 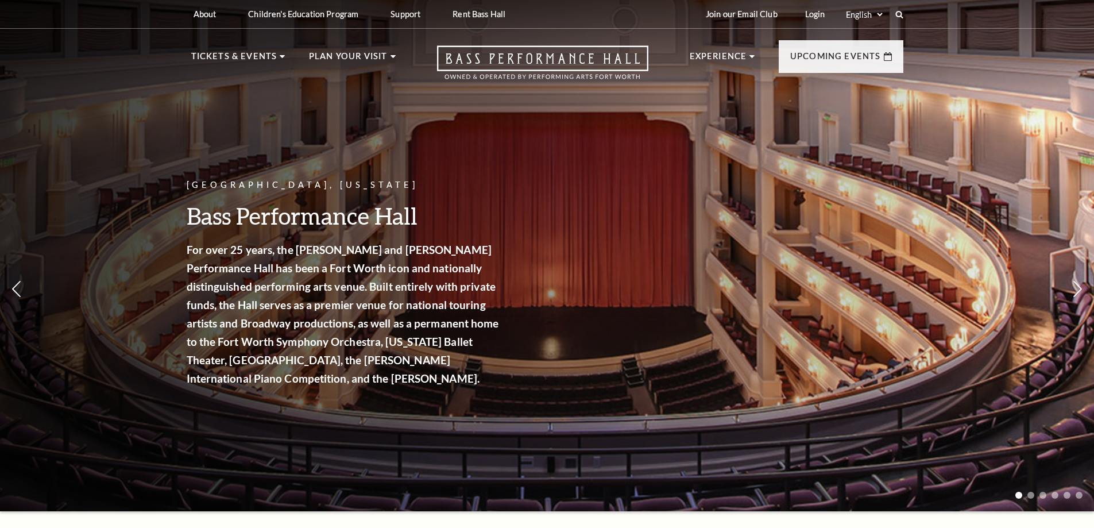 I want to click on p: Upcoming Events, so click(x=835, y=60).